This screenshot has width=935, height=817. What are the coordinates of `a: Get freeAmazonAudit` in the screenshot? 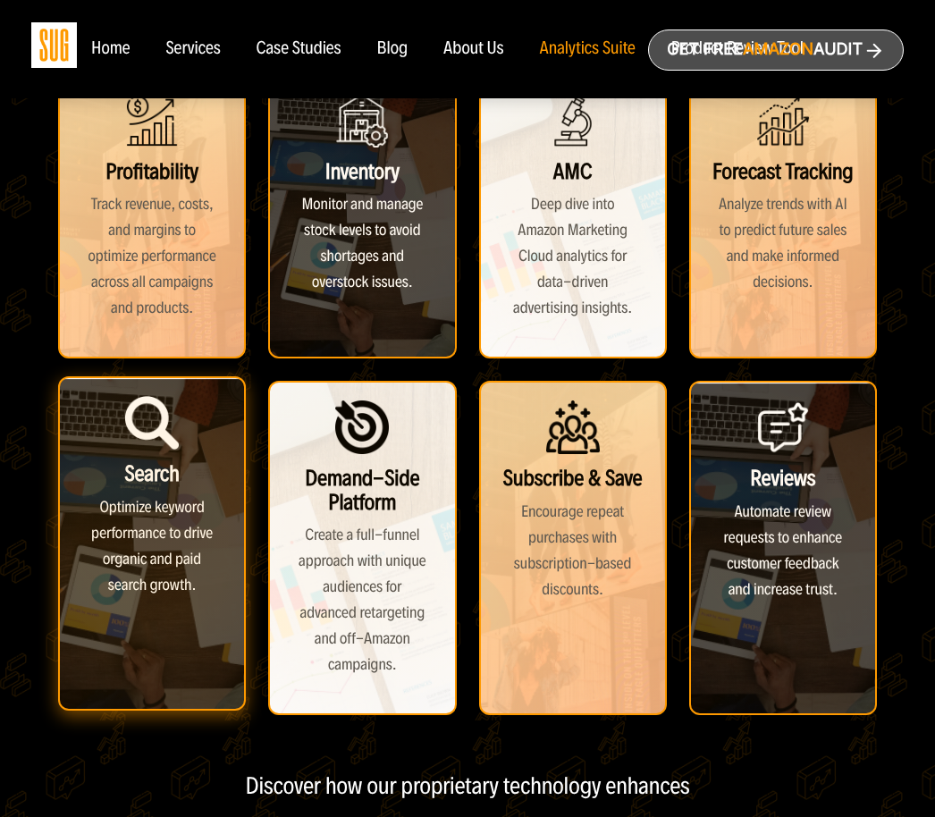 It's located at (776, 50).